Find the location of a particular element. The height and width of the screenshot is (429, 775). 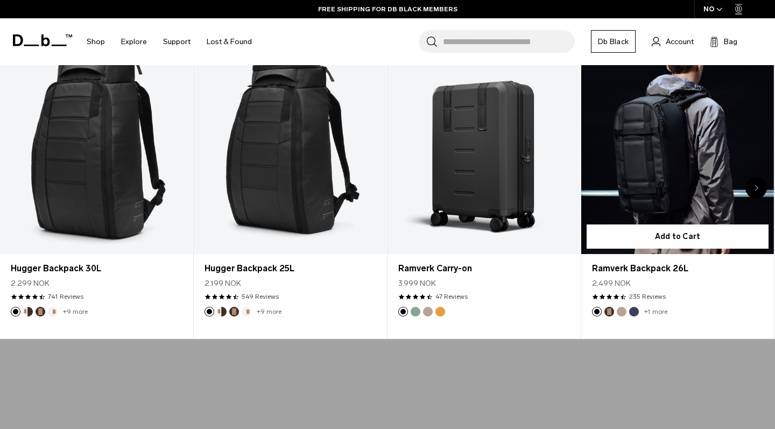

a: Shop is located at coordinates (96, 41).